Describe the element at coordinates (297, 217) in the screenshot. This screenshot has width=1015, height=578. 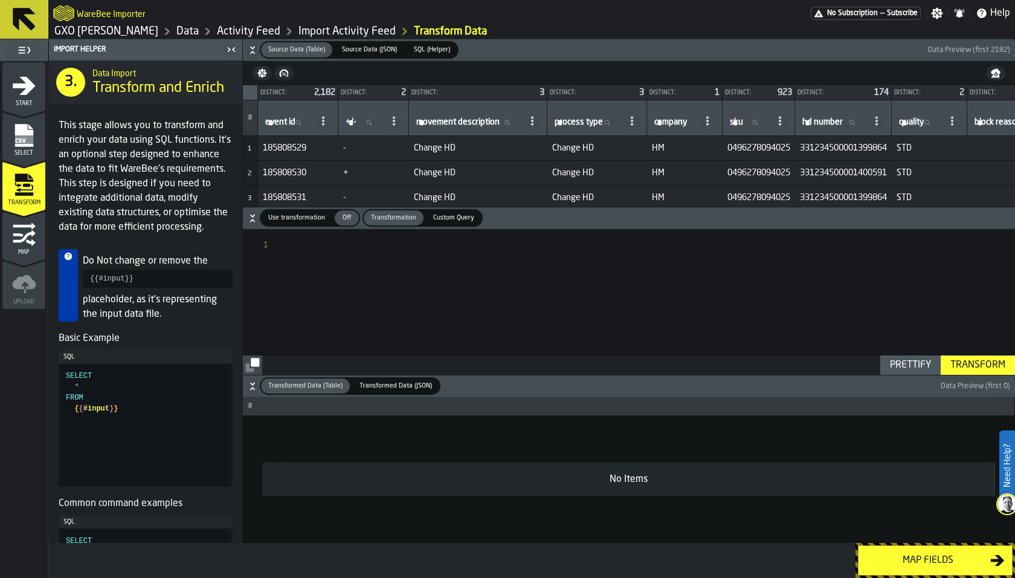
I see `label: button-switch-multi-Use transformation` at that location.